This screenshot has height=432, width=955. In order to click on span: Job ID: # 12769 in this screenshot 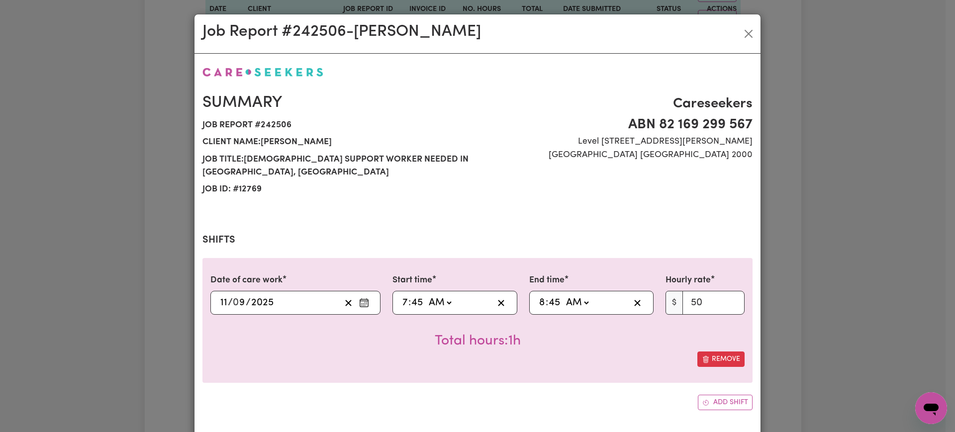, I will do `click(337, 190)`.